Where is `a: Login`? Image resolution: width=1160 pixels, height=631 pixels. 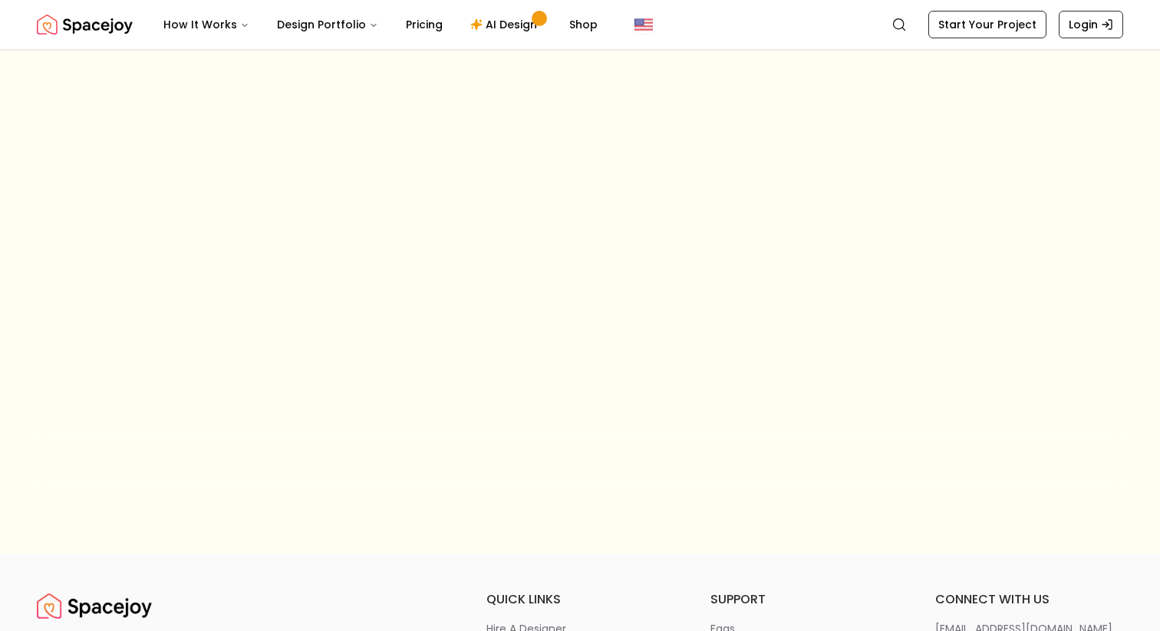
a: Login is located at coordinates (1091, 25).